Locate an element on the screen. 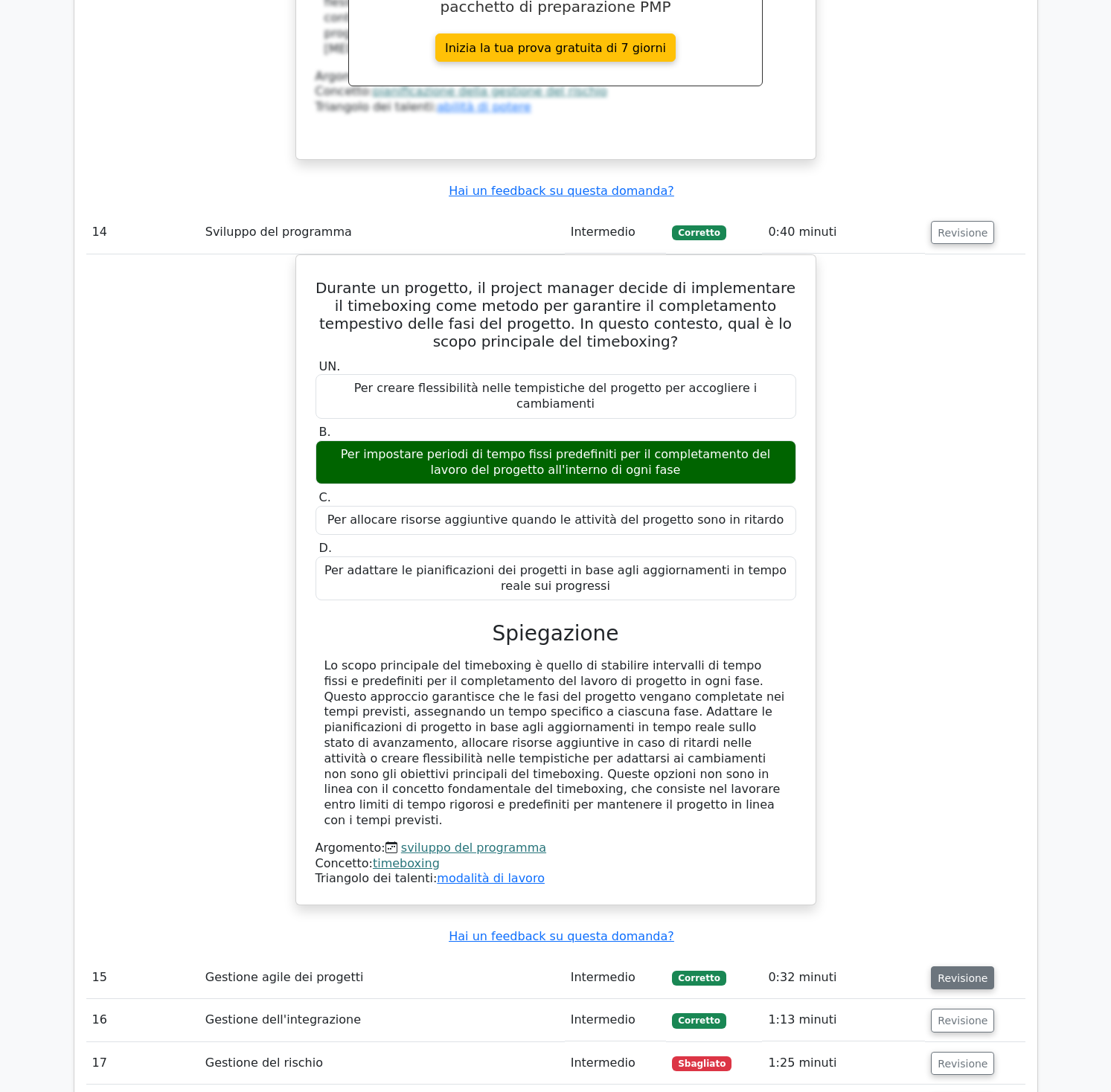 The height and width of the screenshot is (1092, 1111). a: Inizia la tua prova gratuita di 7 giorni is located at coordinates (555, 48).